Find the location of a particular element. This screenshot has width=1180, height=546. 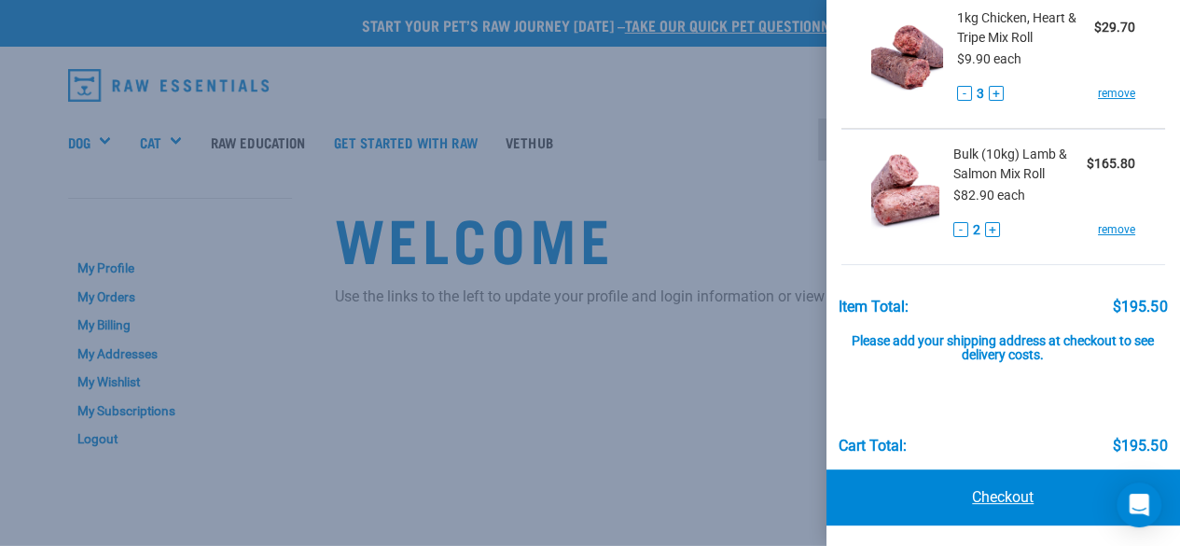

strong: $29.70 is located at coordinates (1115, 27).